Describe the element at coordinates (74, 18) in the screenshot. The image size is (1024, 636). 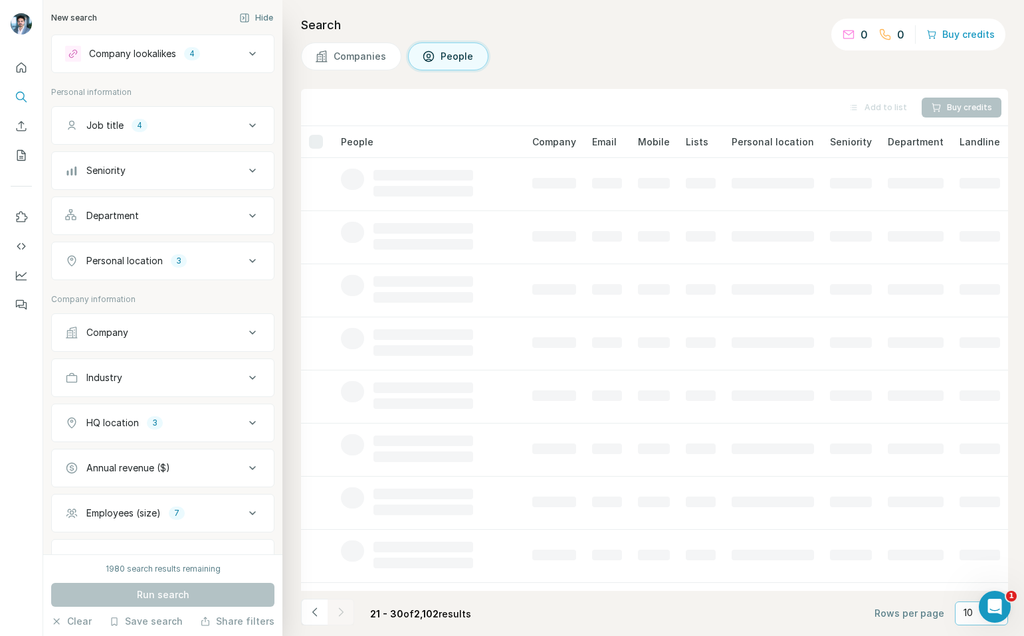
I see `div: New search` at that location.